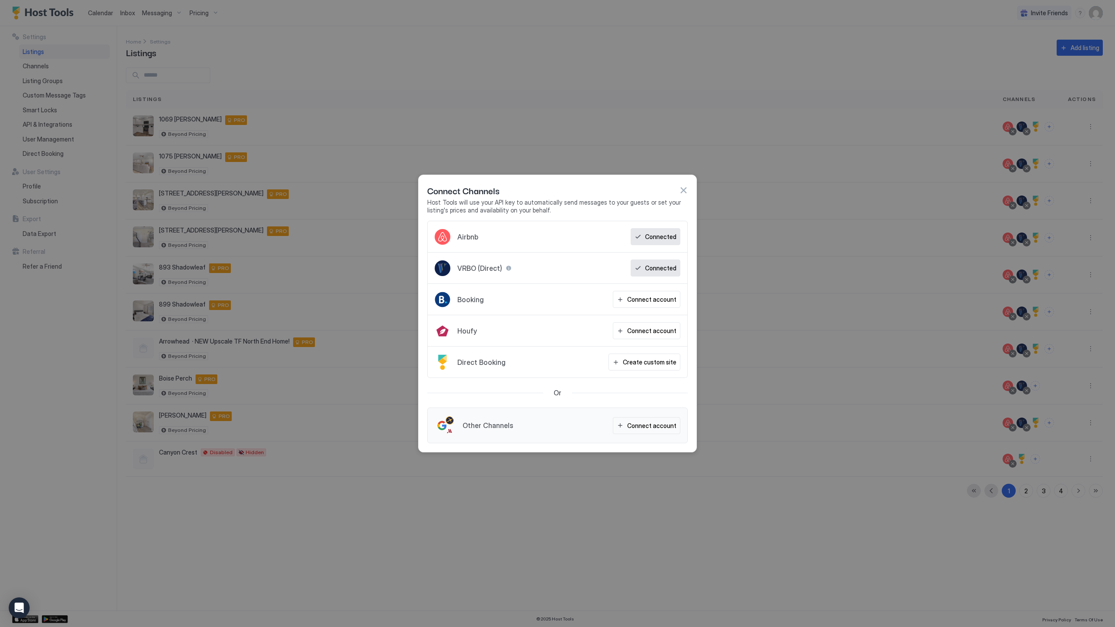  What do you see at coordinates (649, 362) in the screenshot?
I see `div: Create custom site` at bounding box center [649, 362].